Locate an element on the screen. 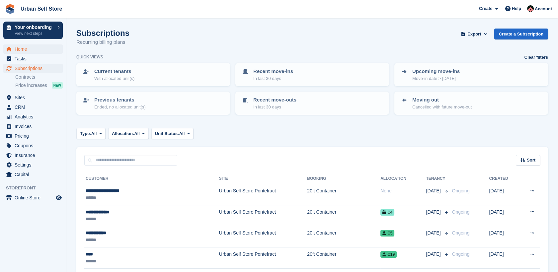 The image size is (558, 272). button: Allocation: All is located at coordinates (128, 133).